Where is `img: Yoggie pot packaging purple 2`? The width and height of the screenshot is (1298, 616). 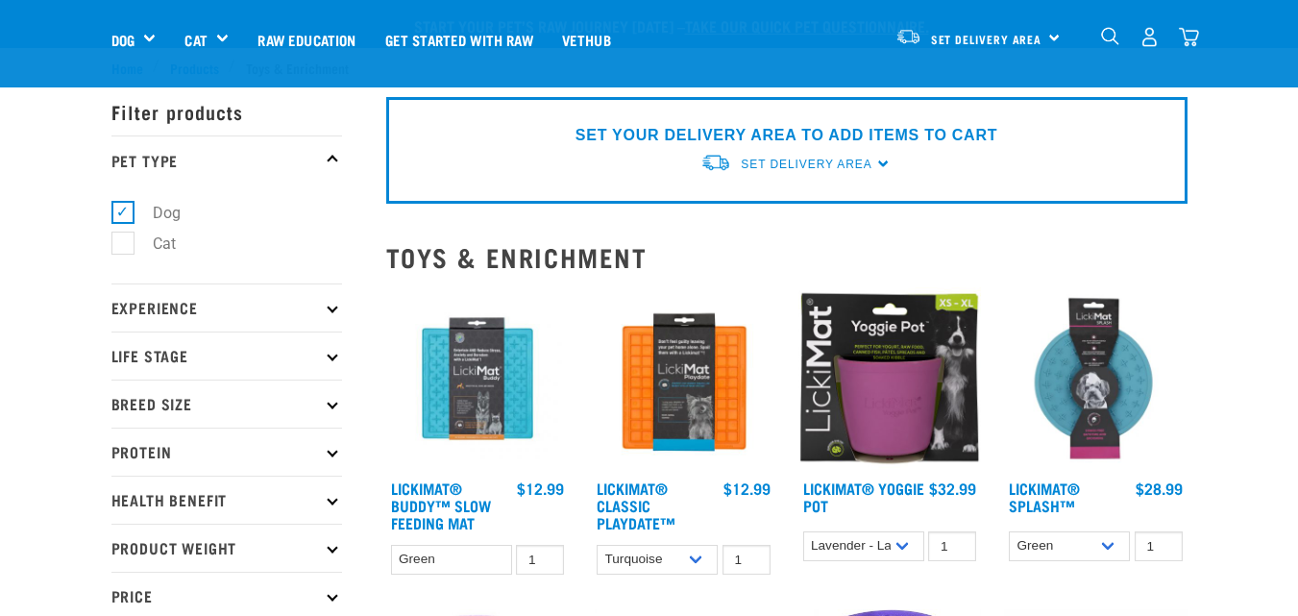
img: Yoggie pot packaging purple 2 is located at coordinates (889, 378).